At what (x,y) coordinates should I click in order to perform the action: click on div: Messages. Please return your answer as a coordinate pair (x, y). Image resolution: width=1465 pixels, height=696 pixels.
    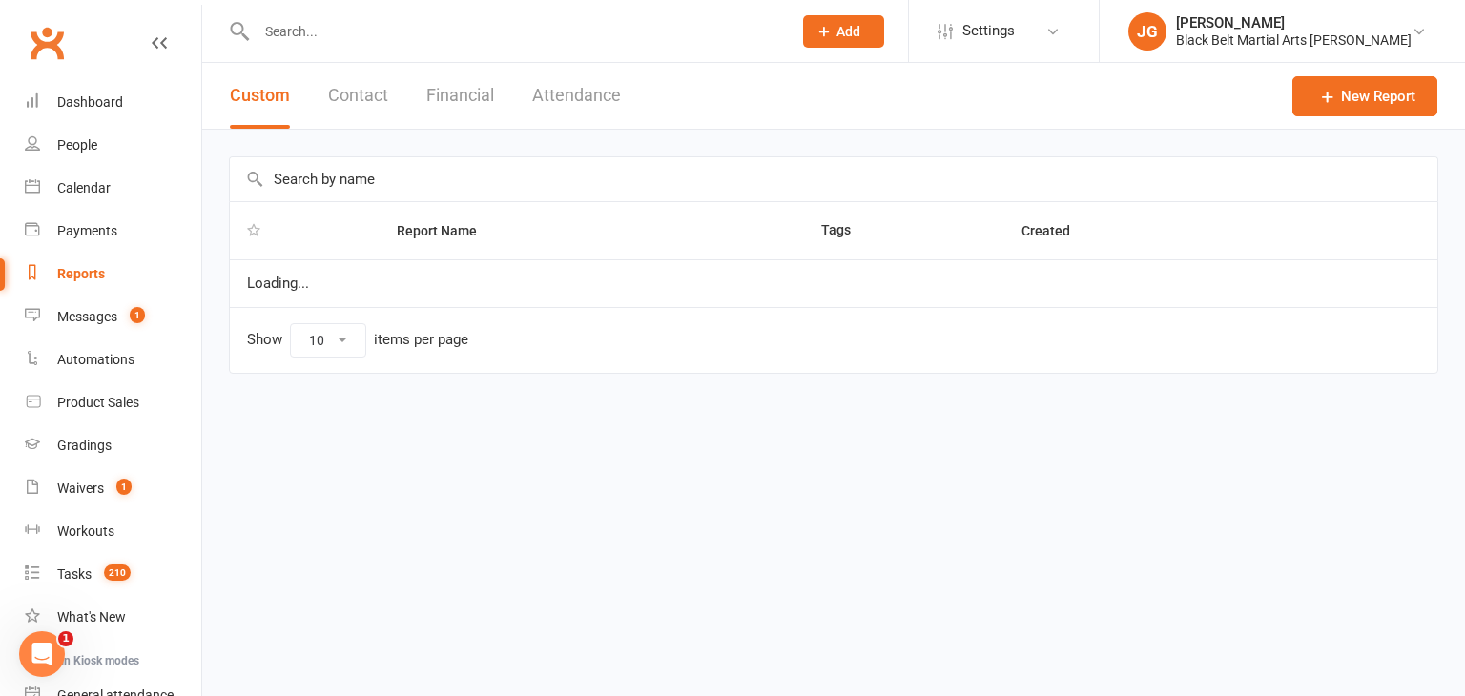
    Looking at the image, I should click on (87, 317).